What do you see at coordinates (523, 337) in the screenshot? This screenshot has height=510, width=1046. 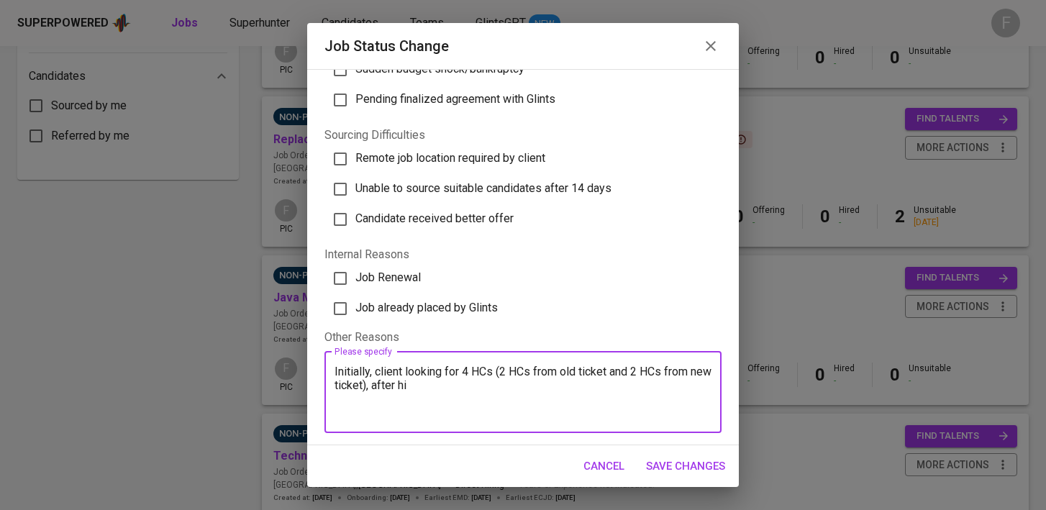 I see `div: Other Reasons` at bounding box center [523, 337].